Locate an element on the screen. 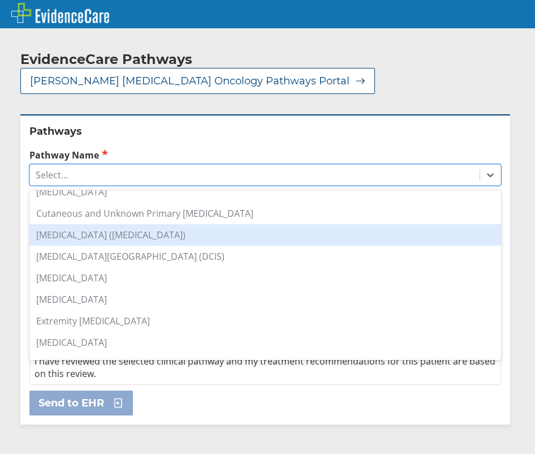  label: Pathway Name is located at coordinates (265, 155).